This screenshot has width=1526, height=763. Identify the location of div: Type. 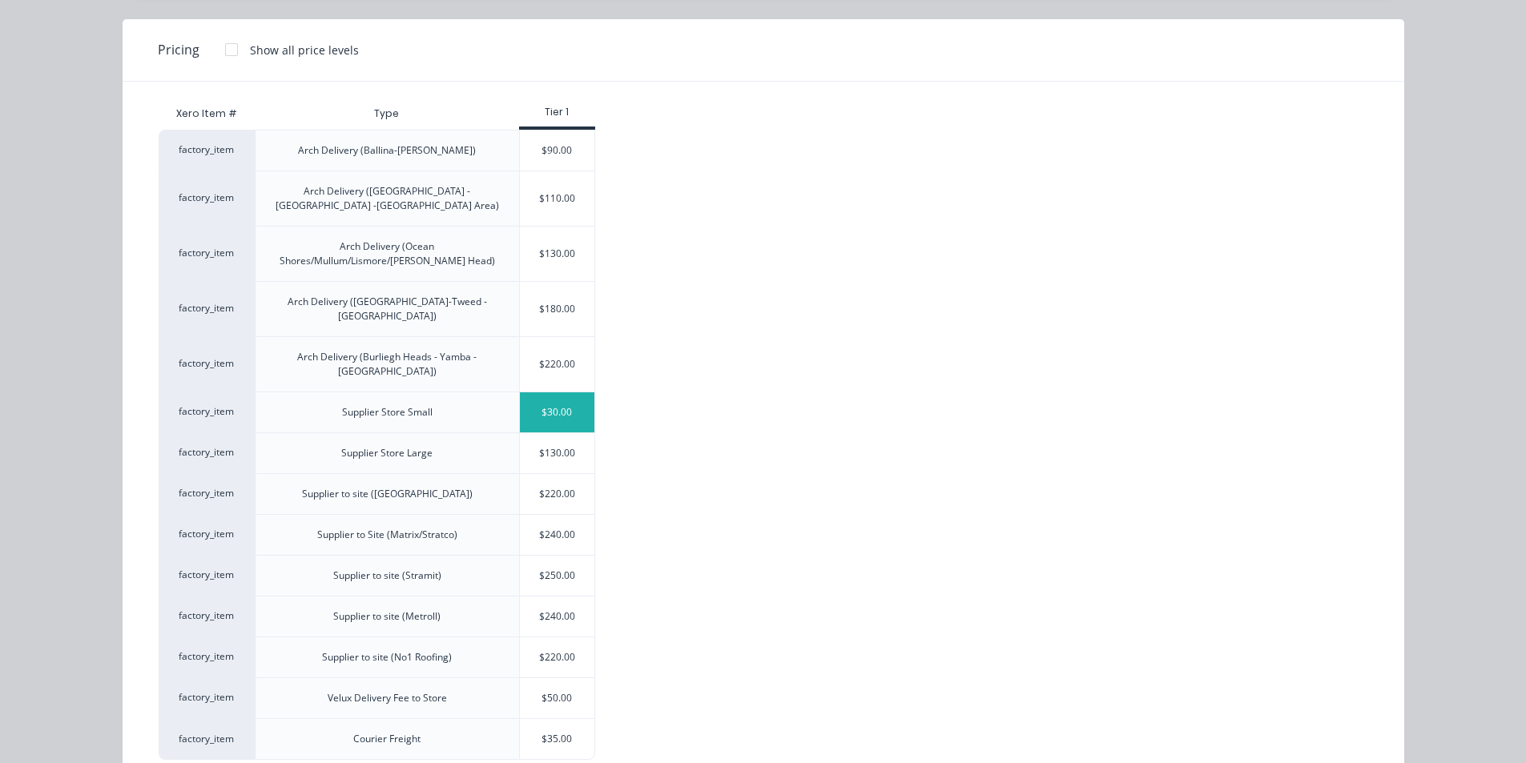
(386, 114).